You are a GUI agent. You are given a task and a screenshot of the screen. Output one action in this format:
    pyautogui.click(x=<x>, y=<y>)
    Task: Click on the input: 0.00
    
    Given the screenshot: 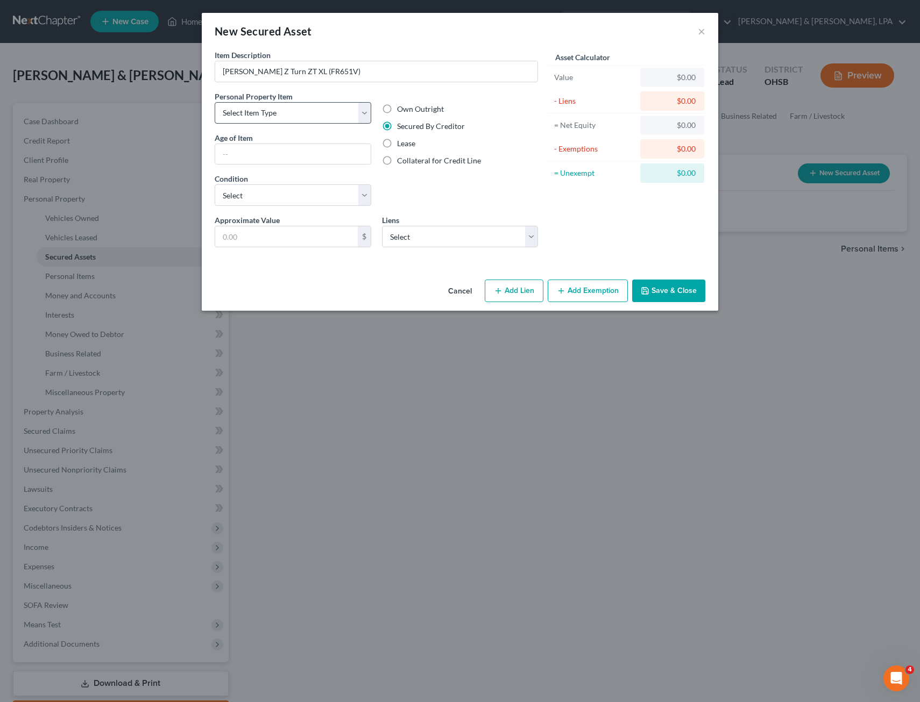 What is the action you would take?
    pyautogui.click(x=286, y=237)
    